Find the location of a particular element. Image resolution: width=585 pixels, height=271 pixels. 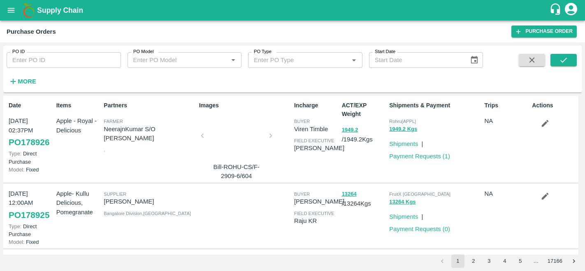

button: open drawer is located at coordinates (11, 10).